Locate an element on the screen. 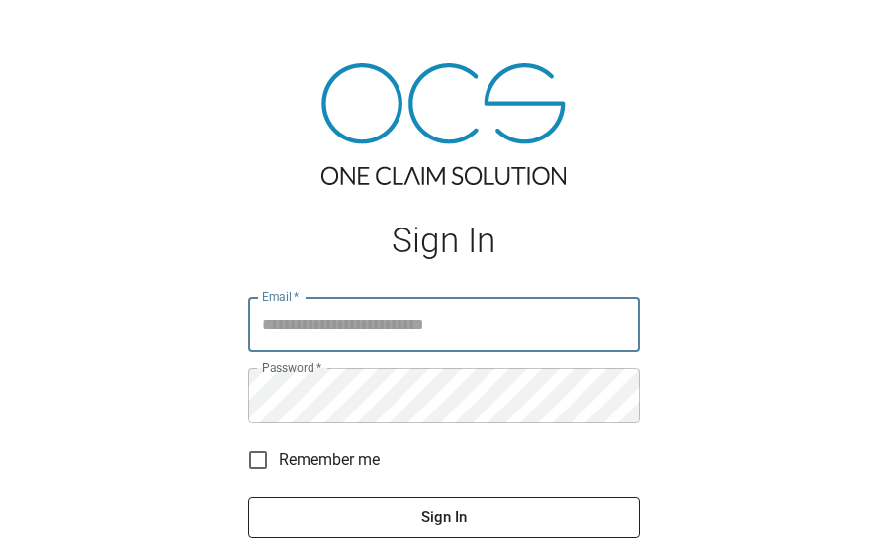 Image resolution: width=887 pixels, height=547 pixels. img: ocs-logo-tra.png is located at coordinates (443, 124).